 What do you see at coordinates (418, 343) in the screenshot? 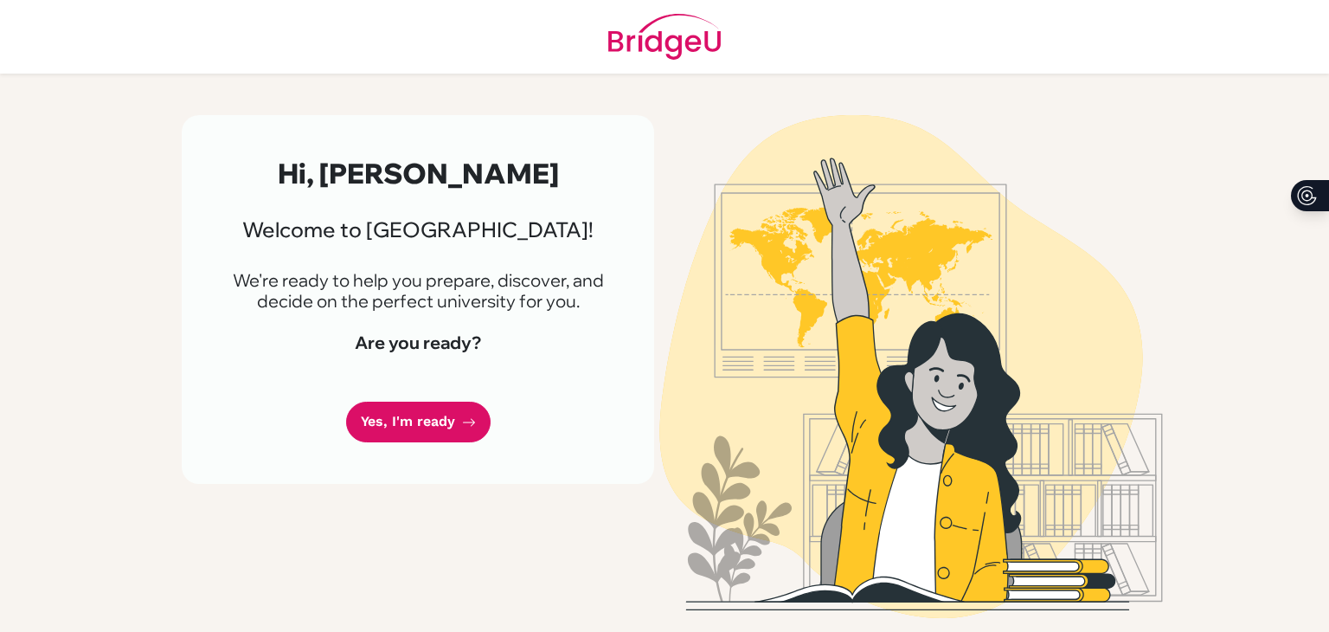
I see `h4: Are you ready?` at bounding box center [418, 343].